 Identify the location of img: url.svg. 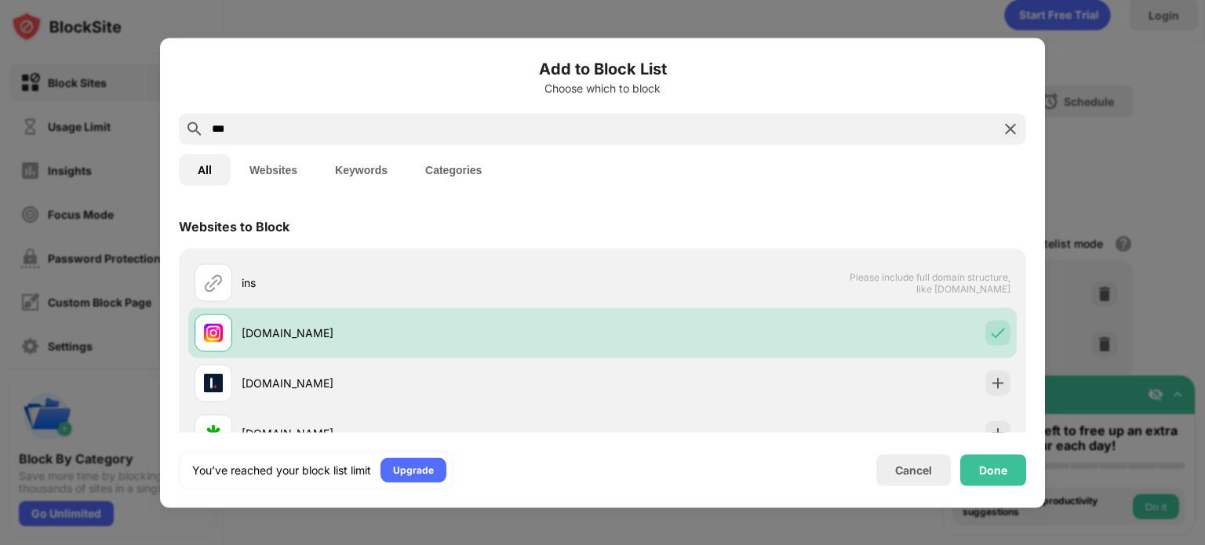
(213, 282).